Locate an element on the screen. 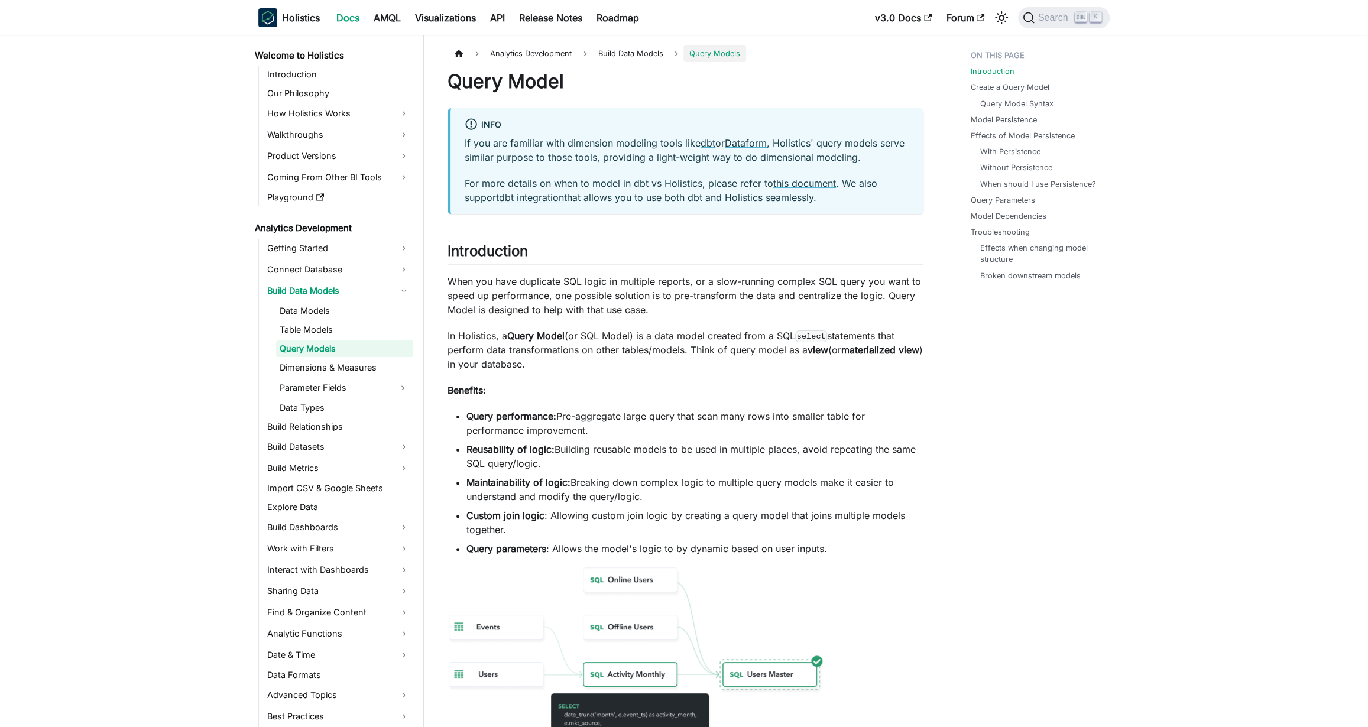  a: Import CSV & Google Sheets is located at coordinates (338, 488).